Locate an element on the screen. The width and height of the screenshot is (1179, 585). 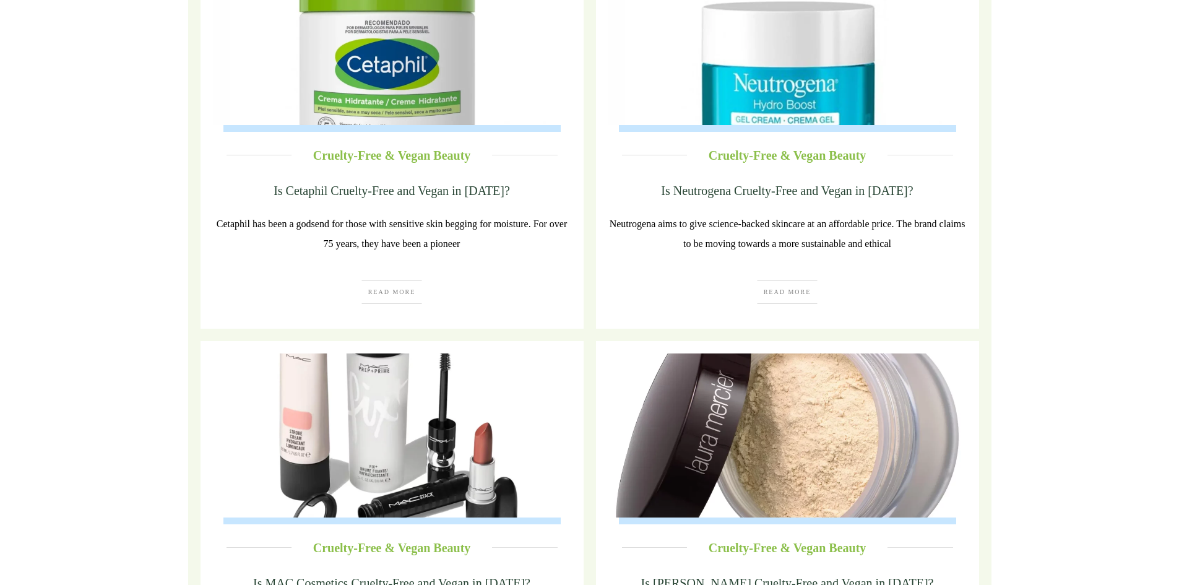
p: Neutrogena aims to give science-backed skincare at an affordable price. The brand claims to be mo... is located at coordinates (787, 240).